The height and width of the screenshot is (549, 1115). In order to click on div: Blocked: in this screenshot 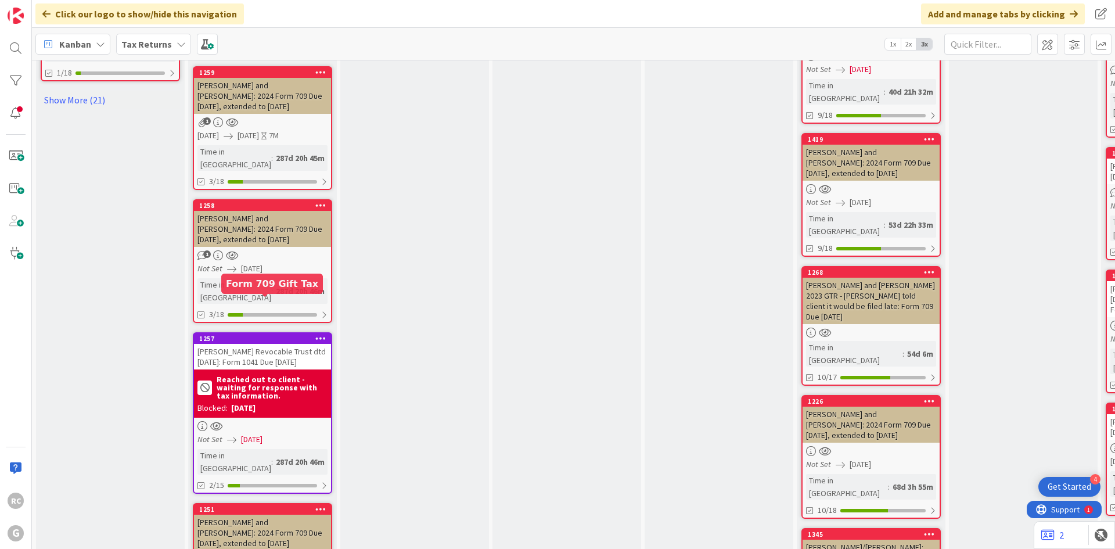, I will do `click(212, 408)`.